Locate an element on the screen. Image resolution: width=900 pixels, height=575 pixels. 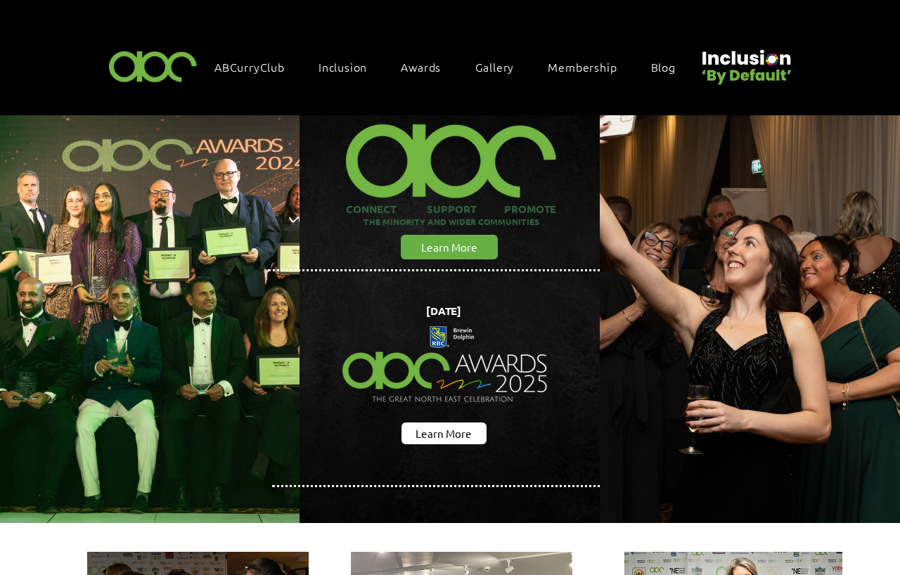
img: ABC-Logo-Blank-Background-01-01-2.png is located at coordinates (153, 65).